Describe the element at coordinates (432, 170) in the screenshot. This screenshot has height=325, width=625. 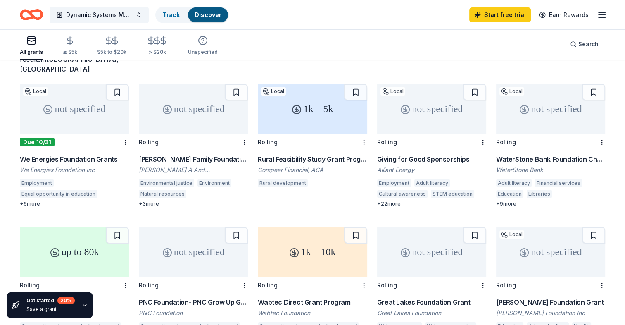
I see `div: Alliant Energy` at that location.